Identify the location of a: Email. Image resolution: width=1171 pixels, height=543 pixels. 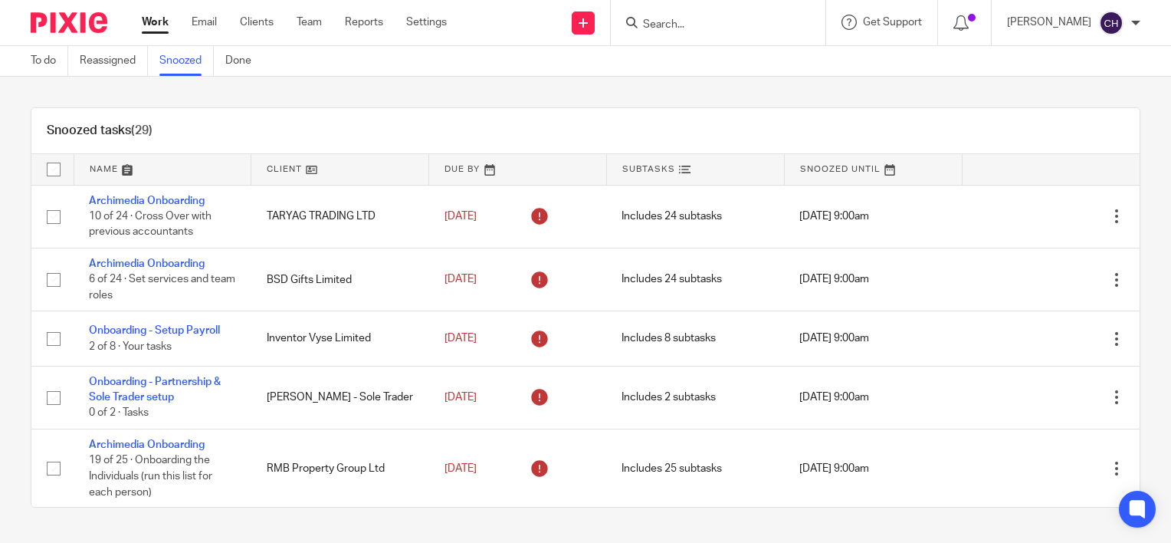
(204, 22).